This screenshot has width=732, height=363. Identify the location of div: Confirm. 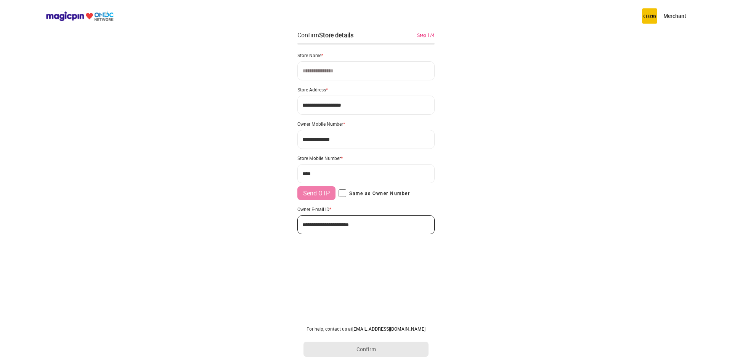
(325, 35).